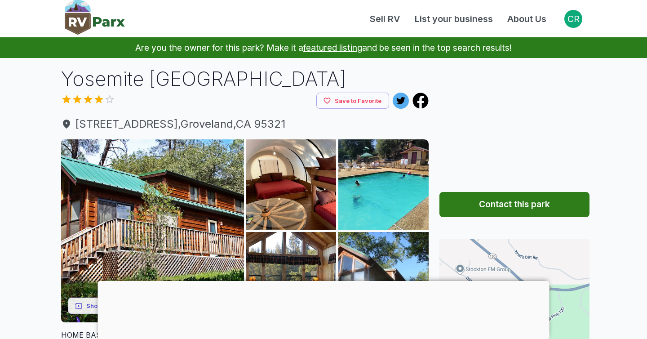  What do you see at coordinates (383, 184) in the screenshot?
I see `img: AAcXr8pkMR3QElCplY-Oj-RrkRNRoDScHnSCwVP_NCH7uD_7KGiKBNuVLotxnV4ozaTRfdQbhlJRLzDLwkhVnCik6kUrPyJw9...` at bounding box center [383, 184].